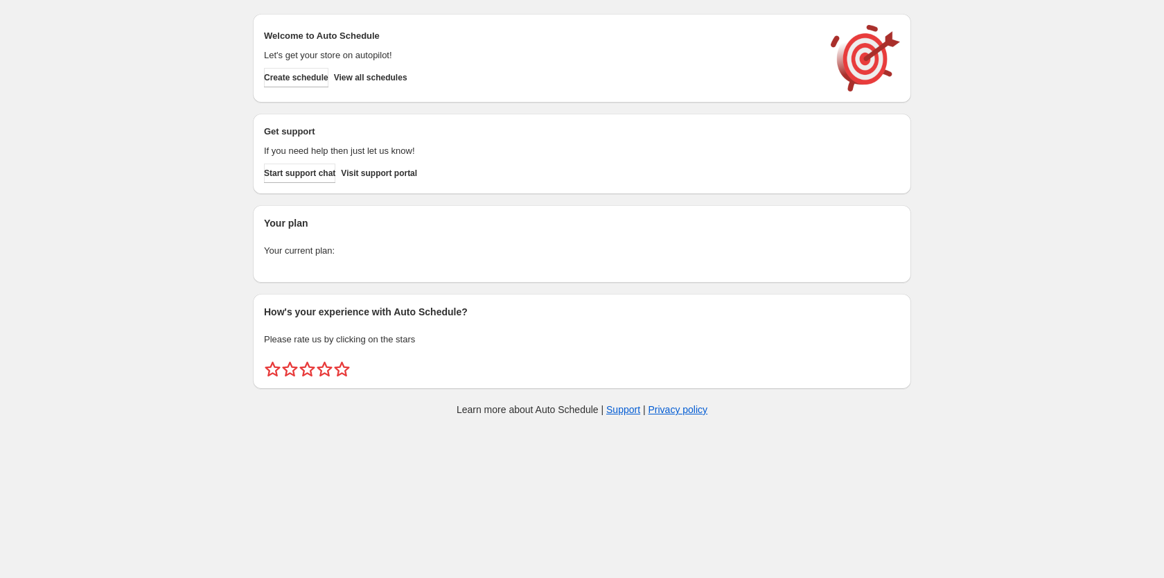 The image size is (1164, 578). What do you see at coordinates (371, 78) in the screenshot?
I see `span: View all schedules` at bounding box center [371, 78].